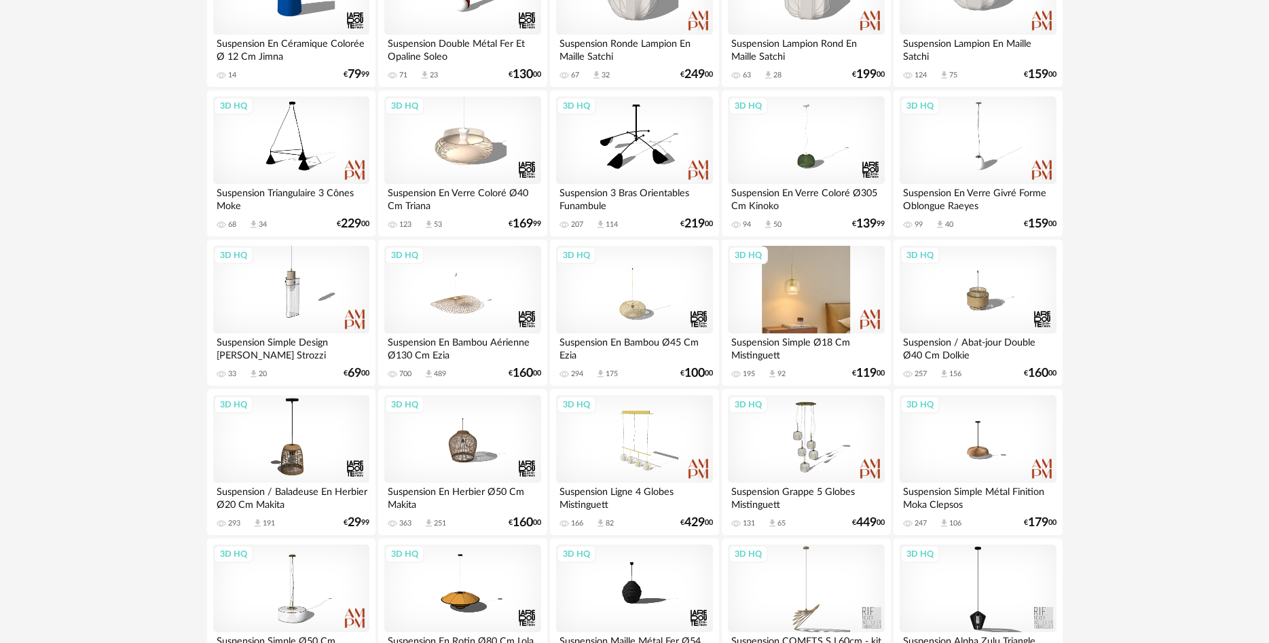  Describe the element at coordinates (232, 75) in the screenshot. I see `div: 14` at that location.